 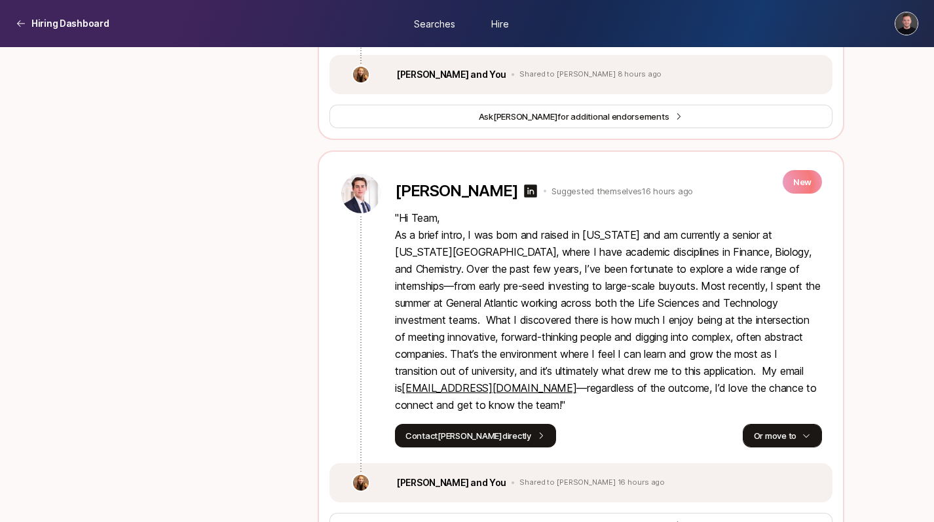 What do you see at coordinates (434, 23) in the screenshot?
I see `span: Searches` at bounding box center [434, 23].